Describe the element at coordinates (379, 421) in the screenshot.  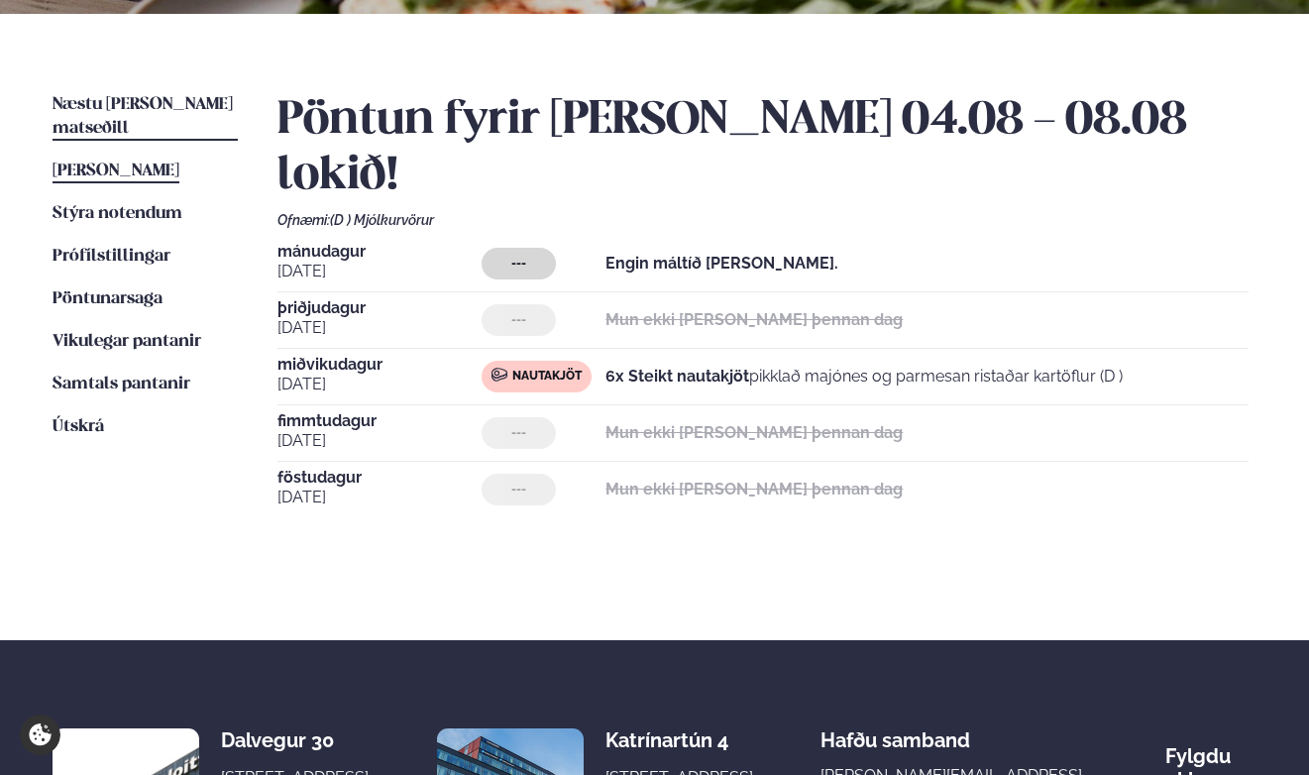
I see `span: fimmtudagur` at that location.